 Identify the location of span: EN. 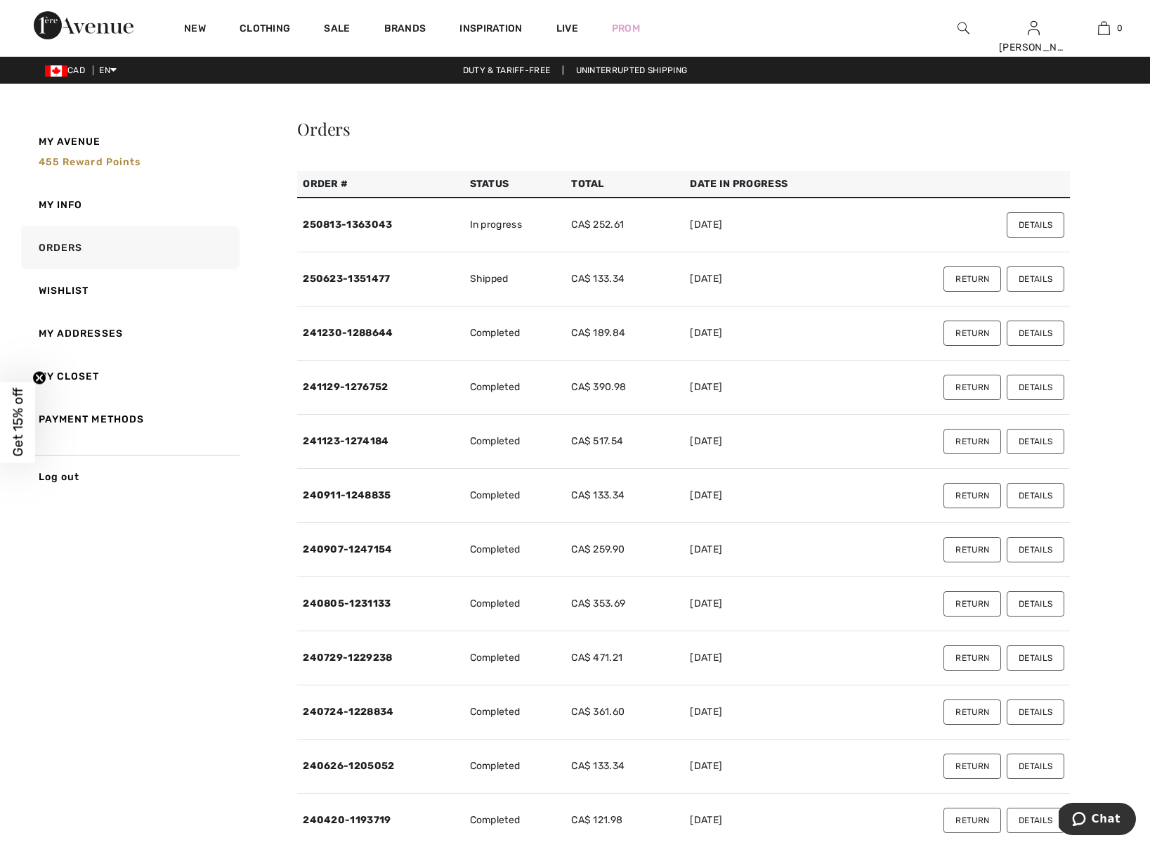
(108, 70).